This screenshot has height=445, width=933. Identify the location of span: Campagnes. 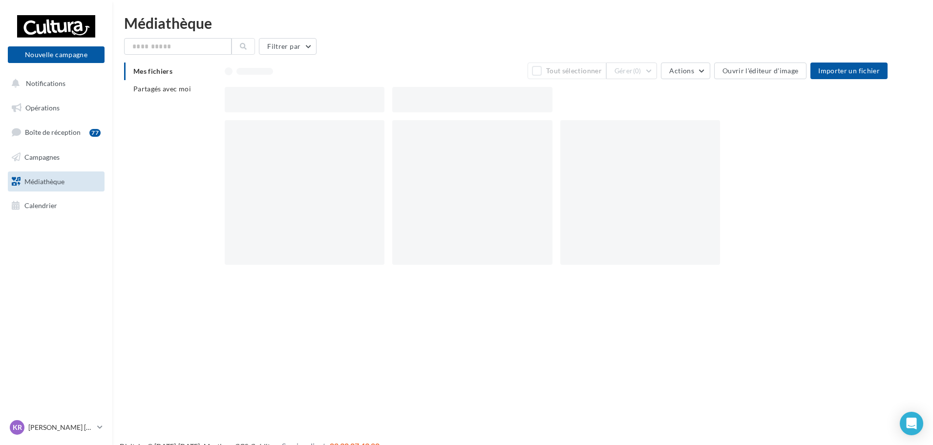
(42, 157).